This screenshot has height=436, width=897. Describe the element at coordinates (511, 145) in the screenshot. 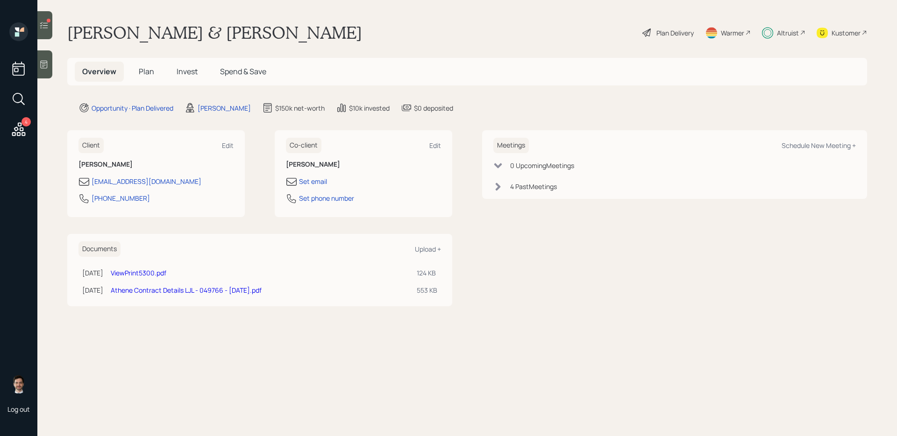

I see `h6: Meetings` at that location.